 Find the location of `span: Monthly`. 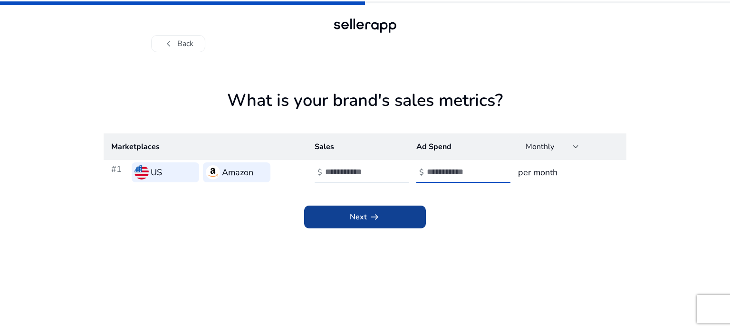

span: Monthly is located at coordinates (540, 147).